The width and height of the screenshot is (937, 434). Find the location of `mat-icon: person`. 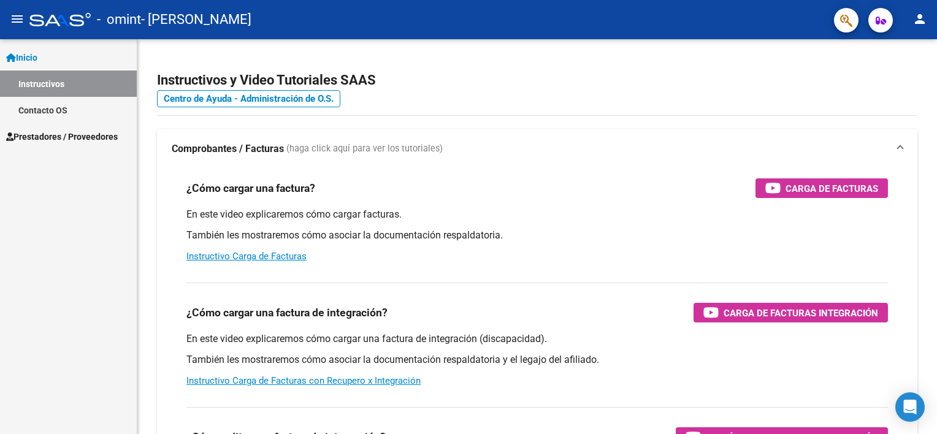

mat-icon: person is located at coordinates (920, 19).